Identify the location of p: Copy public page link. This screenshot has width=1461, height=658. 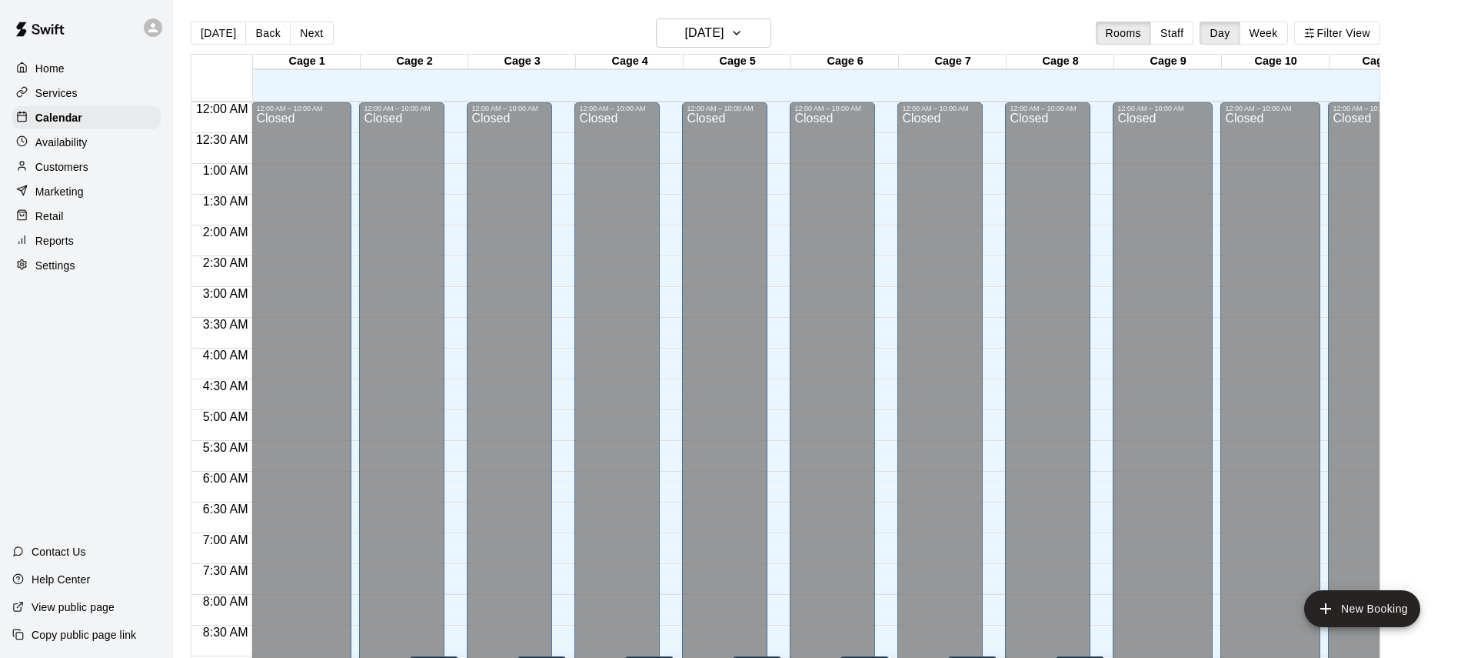
(84, 634).